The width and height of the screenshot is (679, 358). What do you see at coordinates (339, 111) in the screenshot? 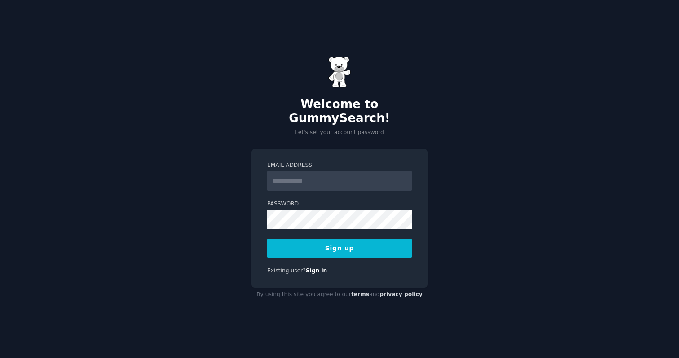
I see `h2: Welcome to GummySearch!` at bounding box center [339, 111].